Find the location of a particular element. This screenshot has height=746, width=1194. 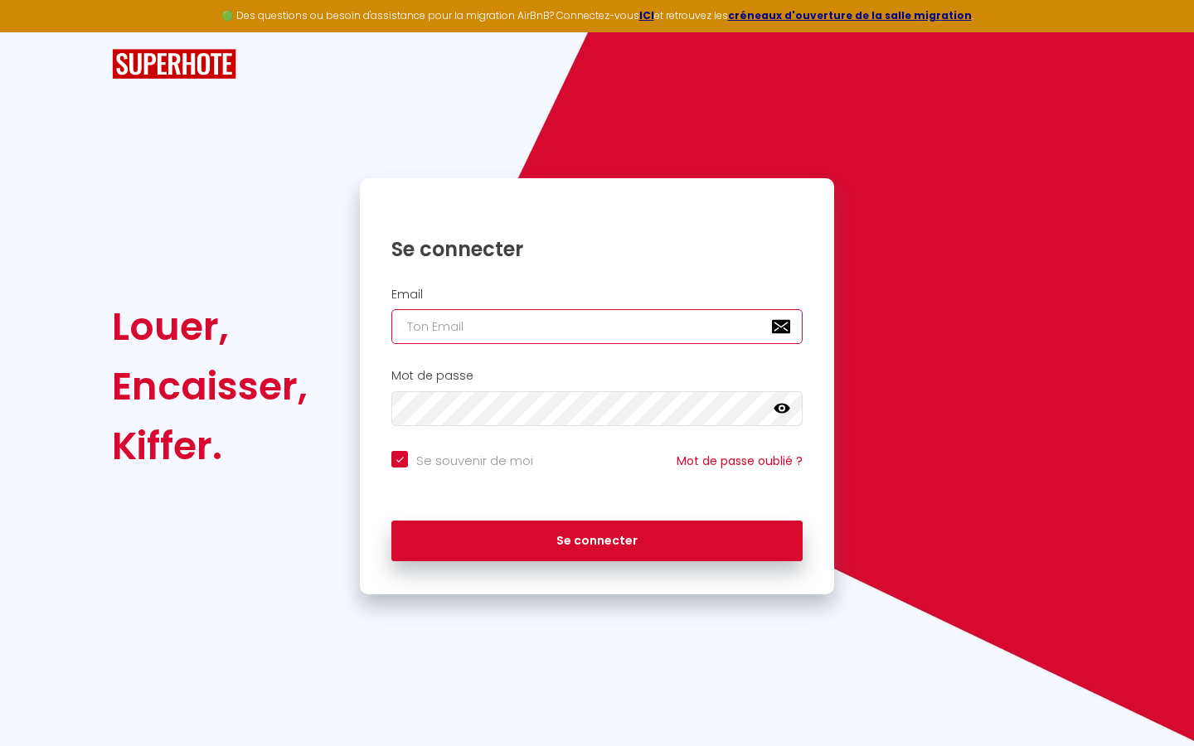

div: Kiffer. is located at coordinates (210, 446).